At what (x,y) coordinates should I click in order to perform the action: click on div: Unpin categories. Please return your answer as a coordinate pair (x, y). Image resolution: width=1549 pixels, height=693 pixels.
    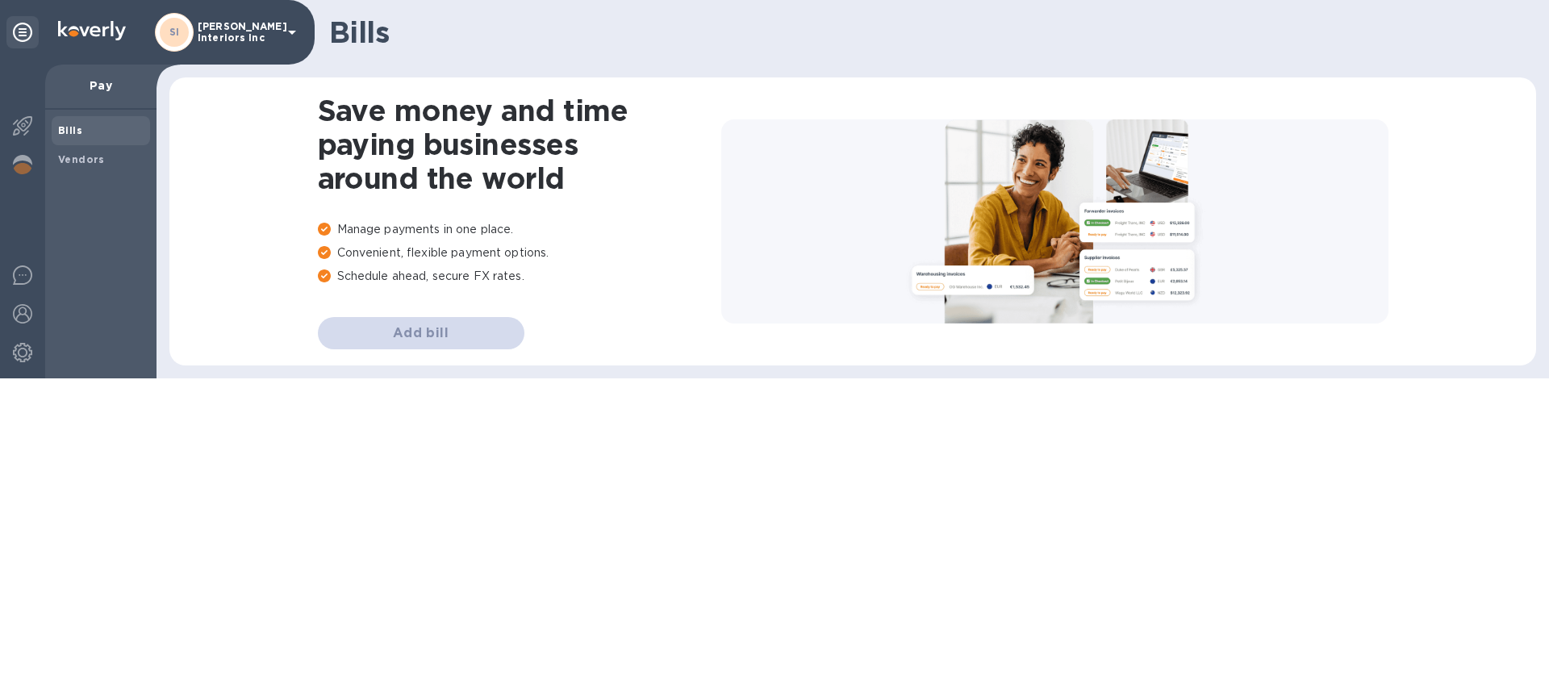
    Looking at the image, I should click on (23, 32).